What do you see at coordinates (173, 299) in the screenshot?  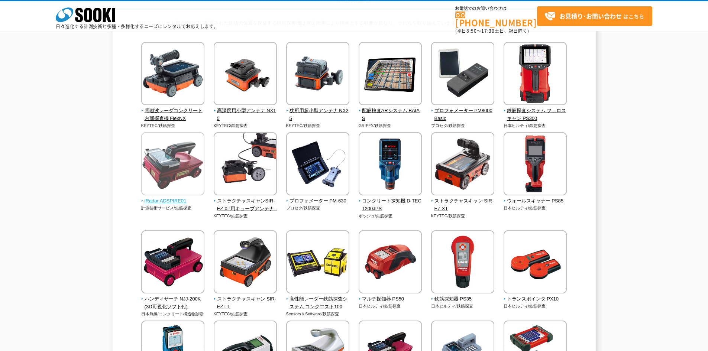 I see `a: ハンディサーチ NJJ-200K(3D可視化ソフト付)` at bounding box center [173, 299].